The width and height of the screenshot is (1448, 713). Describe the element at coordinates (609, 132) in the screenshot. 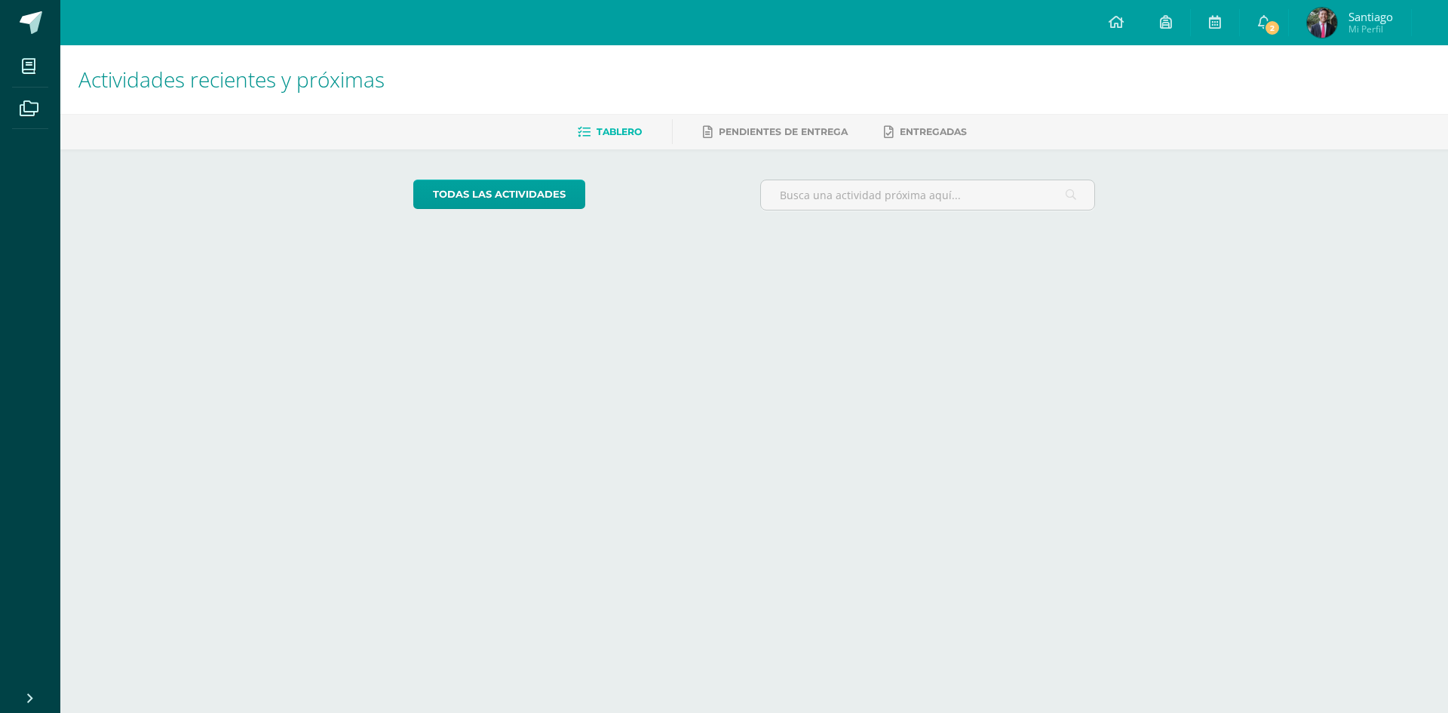

I see `a: Tablero` at that location.